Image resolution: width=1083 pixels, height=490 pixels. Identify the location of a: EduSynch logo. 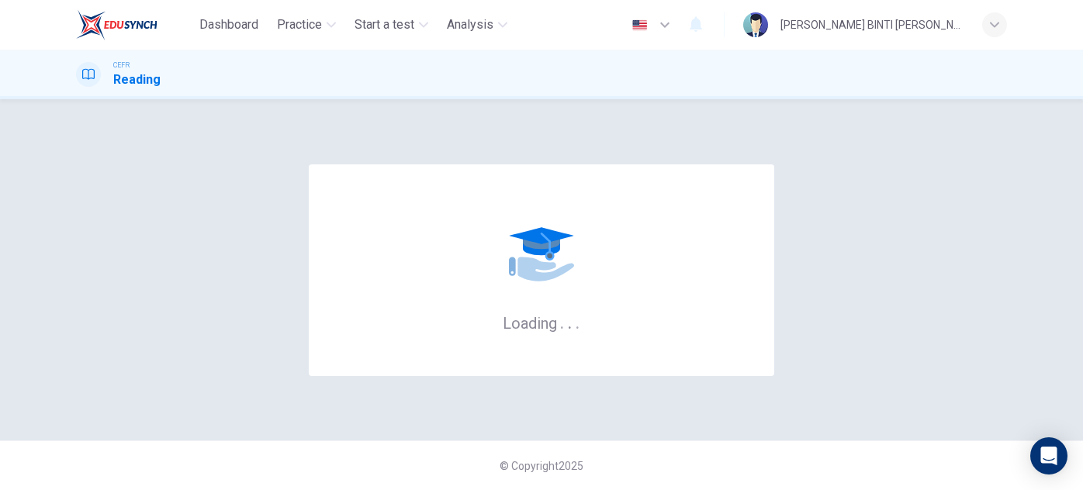
(134, 25).